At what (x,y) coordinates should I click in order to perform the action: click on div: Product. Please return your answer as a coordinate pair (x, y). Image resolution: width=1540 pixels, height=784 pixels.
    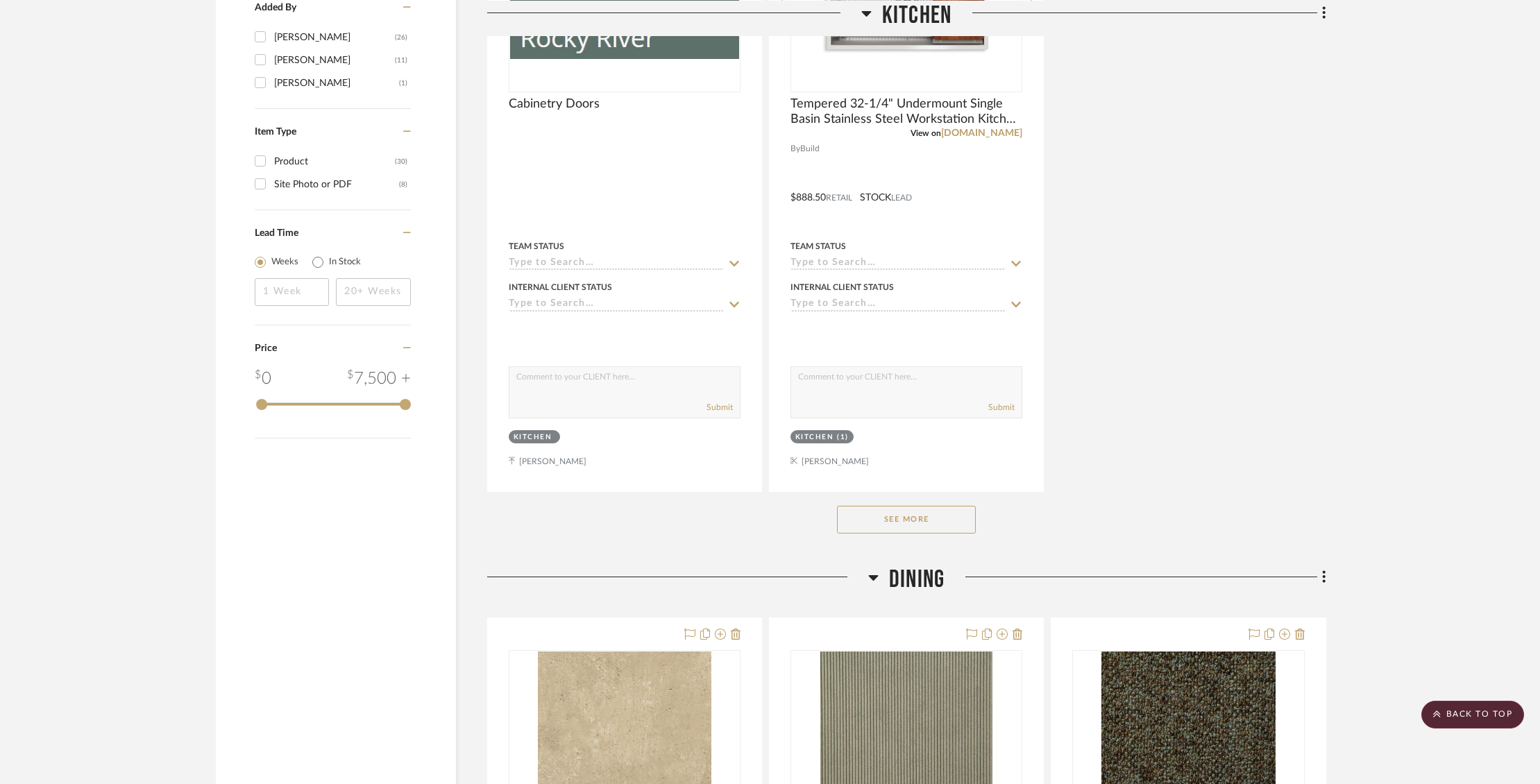
    Looking at the image, I should click on (335, 162).